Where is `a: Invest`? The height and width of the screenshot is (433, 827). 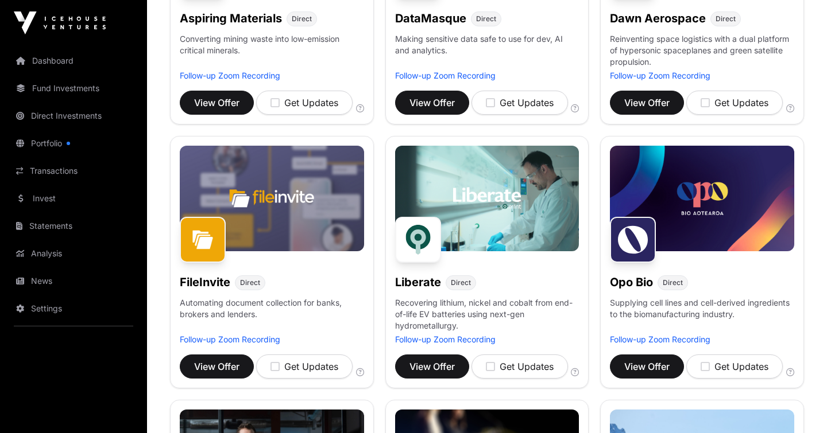
a: Invest is located at coordinates (73, 199).